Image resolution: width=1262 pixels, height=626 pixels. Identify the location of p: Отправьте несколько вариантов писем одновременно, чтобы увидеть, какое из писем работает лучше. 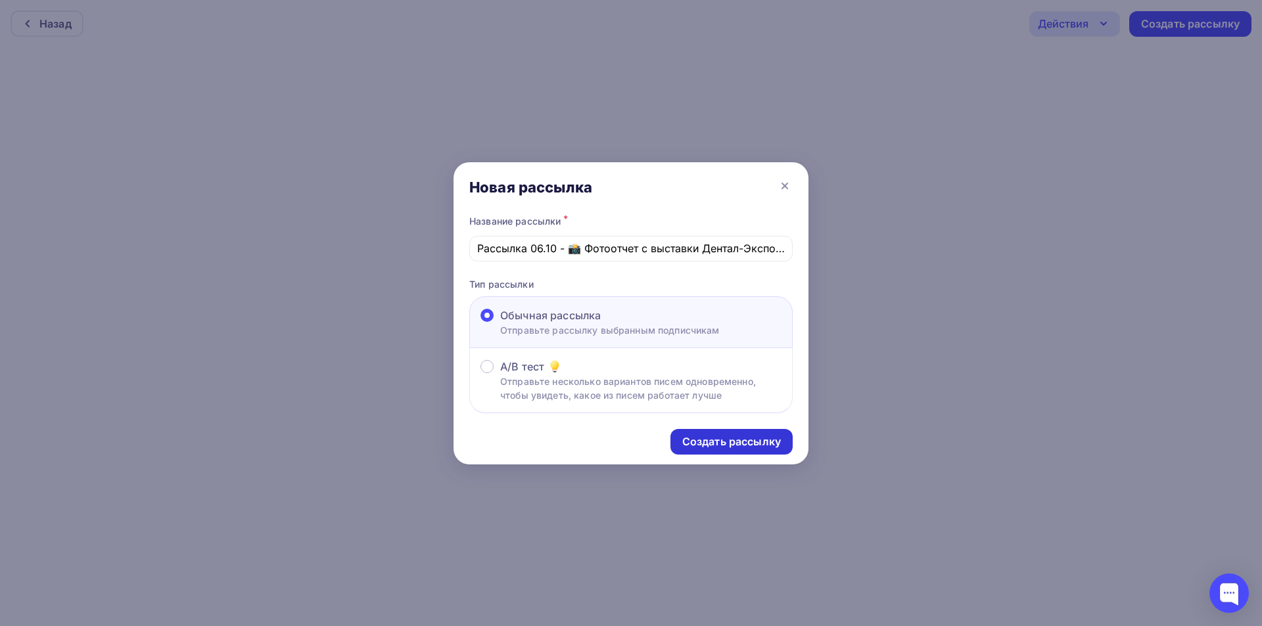
(641, 388).